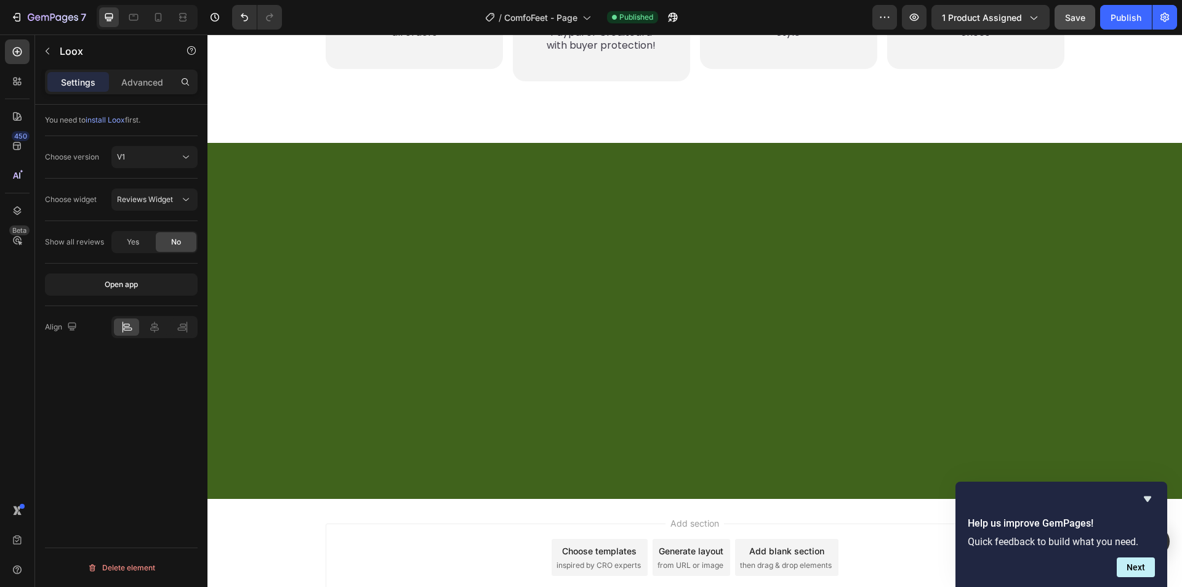 The image size is (1182, 587). What do you see at coordinates (133, 242) in the screenshot?
I see `span: Yes` at bounding box center [133, 242].